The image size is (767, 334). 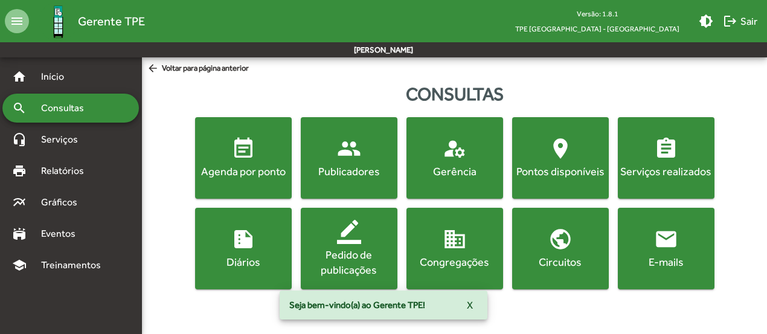 What do you see at coordinates (243, 262) in the screenshot?
I see `div: Diários` at bounding box center [243, 262].